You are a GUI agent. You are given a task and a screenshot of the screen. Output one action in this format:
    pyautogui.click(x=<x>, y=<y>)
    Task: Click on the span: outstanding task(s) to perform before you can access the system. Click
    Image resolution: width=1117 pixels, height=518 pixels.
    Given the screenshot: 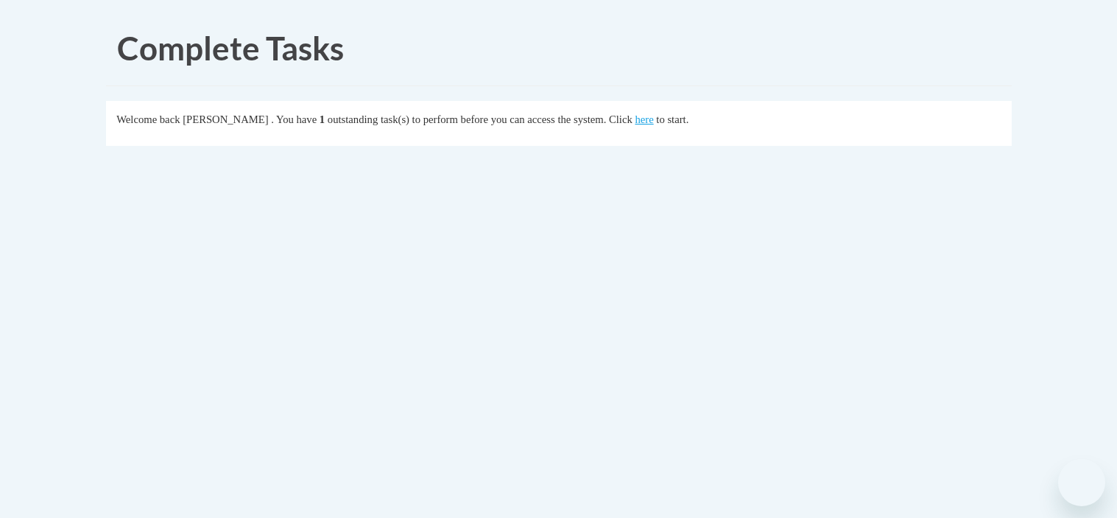 What is the action you would take?
    pyautogui.click(x=480, y=119)
    